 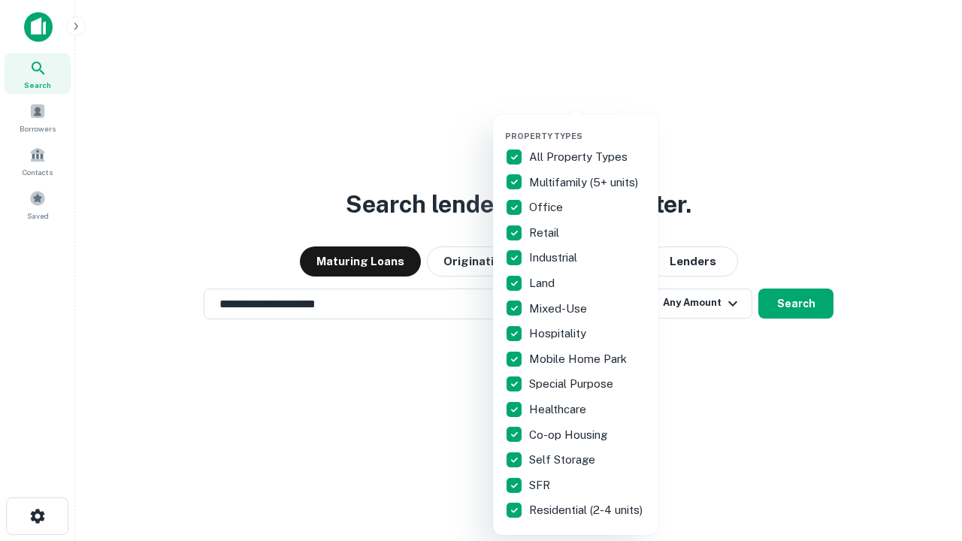 What do you see at coordinates (559, 309) in the screenshot?
I see `p: Mixed-Use` at bounding box center [559, 309].